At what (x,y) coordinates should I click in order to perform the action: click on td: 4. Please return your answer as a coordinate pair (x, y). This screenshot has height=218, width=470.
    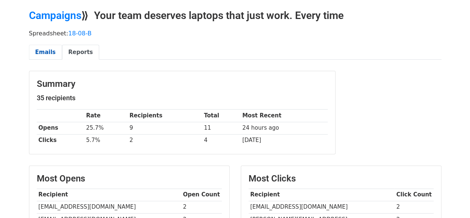
    Looking at the image, I should click on (221, 140).